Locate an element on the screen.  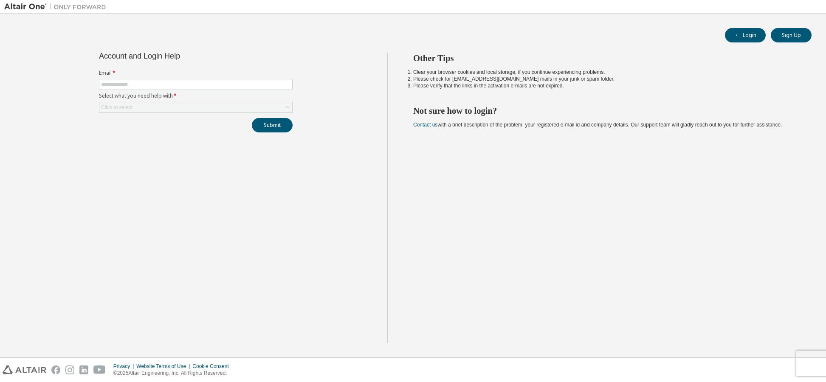
button: Login is located at coordinates (746, 35).